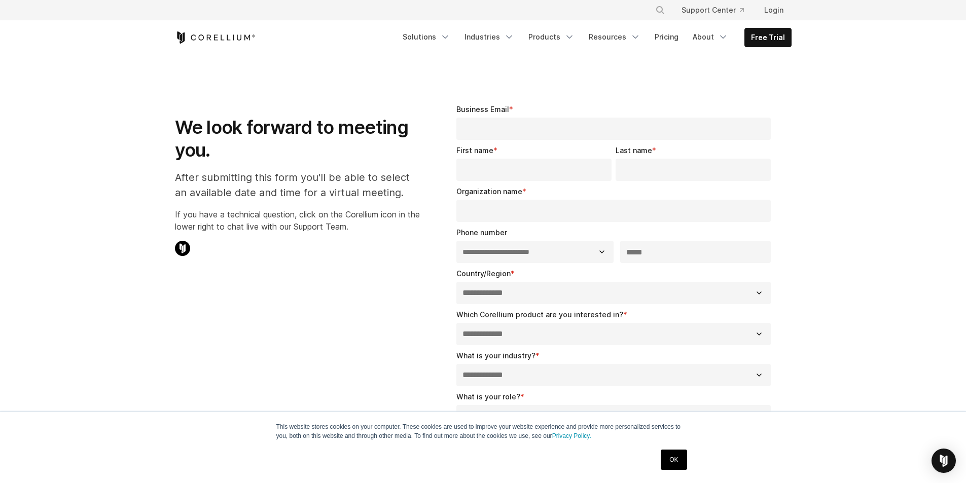 The image size is (966, 483). I want to click on a: Resources, so click(615, 37).